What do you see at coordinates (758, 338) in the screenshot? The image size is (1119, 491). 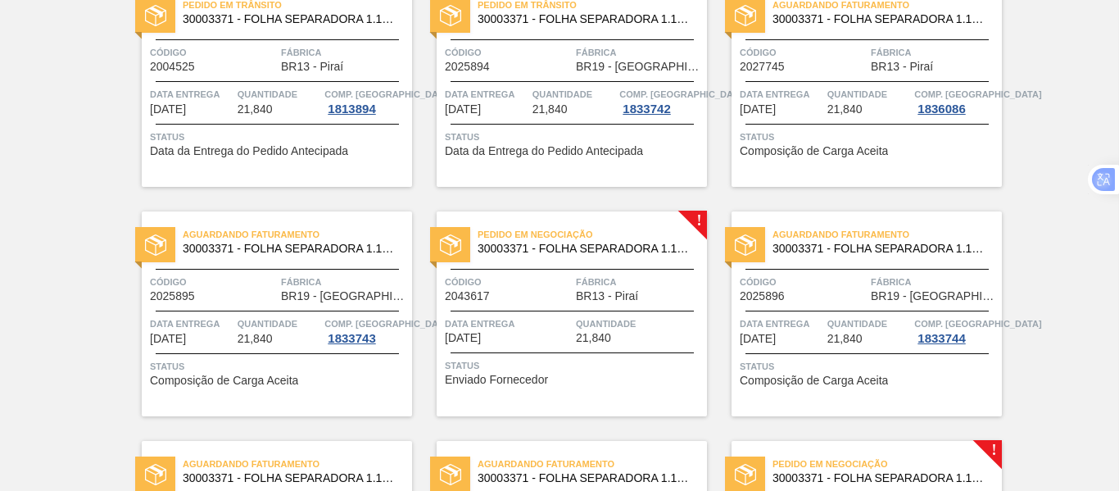 I see `span: 15/10/2025` at bounding box center [758, 338].